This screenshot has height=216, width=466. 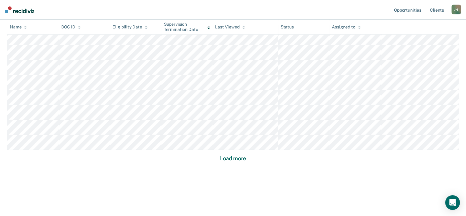 I want to click on img: Recidiviz, so click(x=20, y=10).